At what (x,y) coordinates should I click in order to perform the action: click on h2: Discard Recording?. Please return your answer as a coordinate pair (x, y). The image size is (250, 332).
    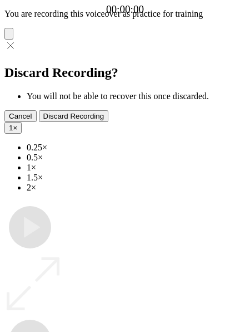
    Looking at the image, I should click on (125, 72).